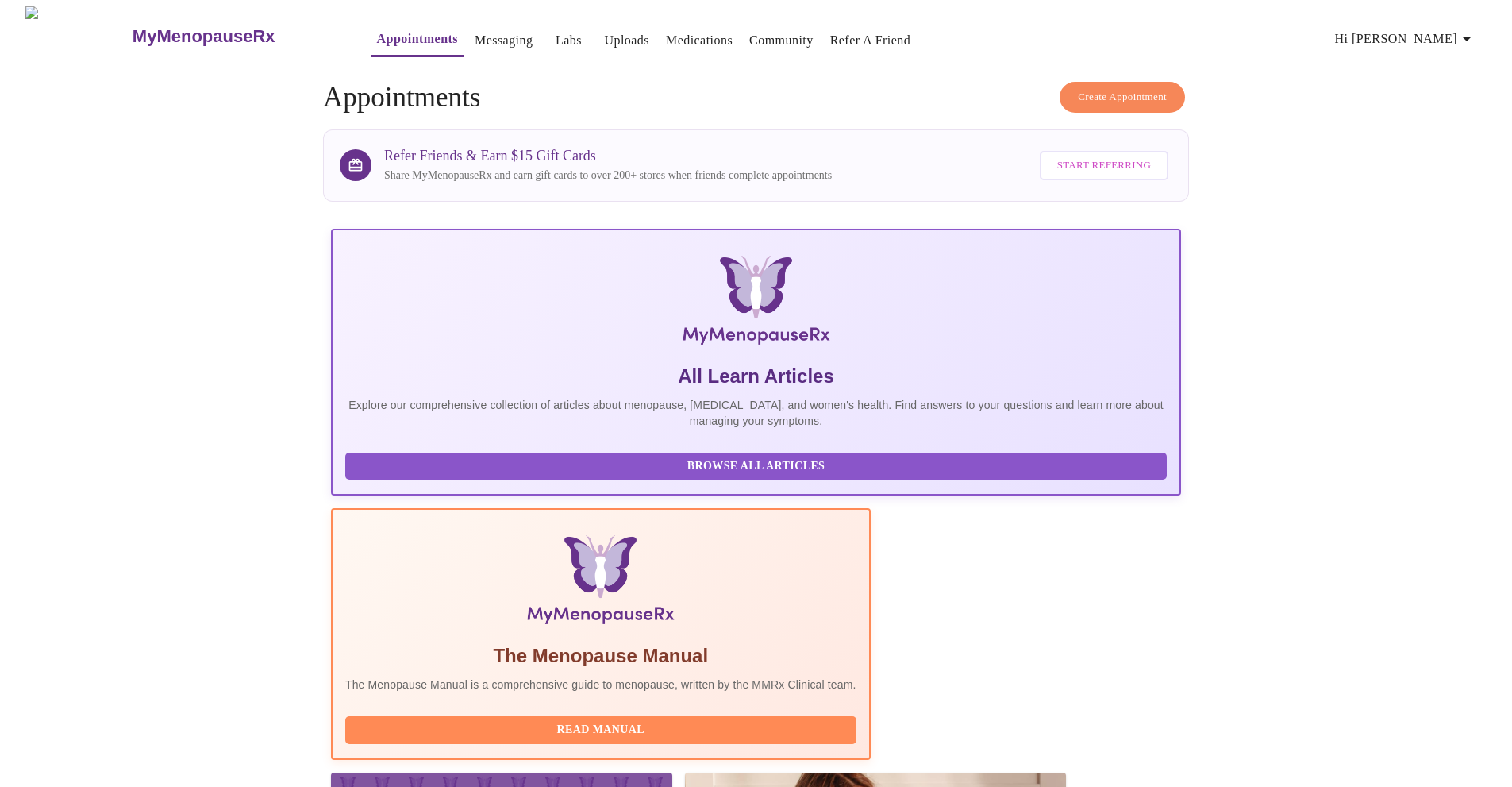 The image size is (1512, 787). I want to click on button: Read Manual, so click(601, 729).